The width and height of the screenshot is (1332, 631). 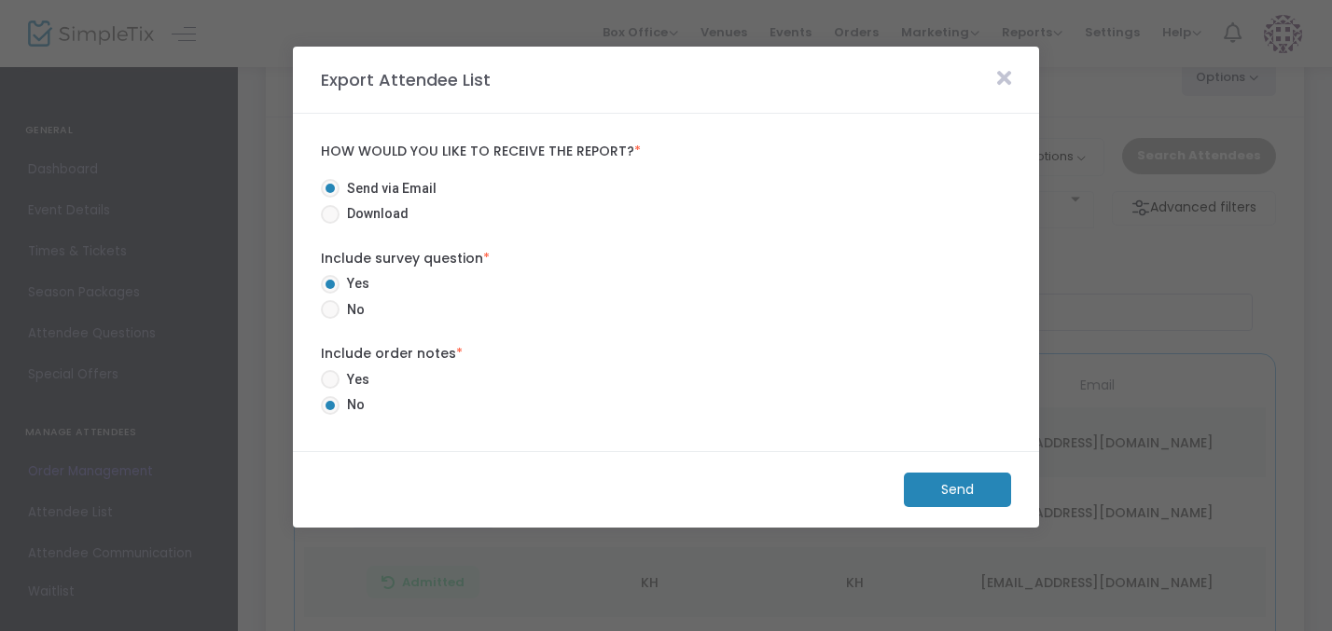 What do you see at coordinates (666, 353) in the screenshot?
I see `label: Include order notes` at bounding box center [666, 353].